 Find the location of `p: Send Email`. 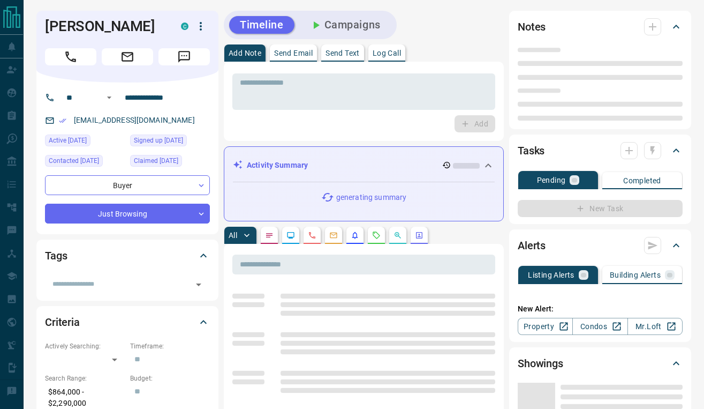

p: Send Email is located at coordinates (294, 53).